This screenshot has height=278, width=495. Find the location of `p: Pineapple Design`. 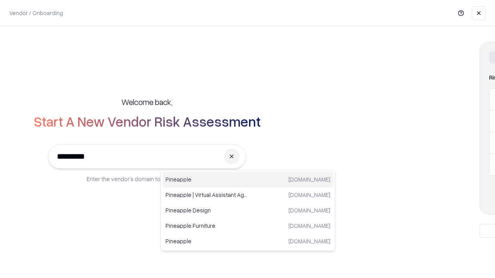

p: Pineapple Design is located at coordinates (206, 210).